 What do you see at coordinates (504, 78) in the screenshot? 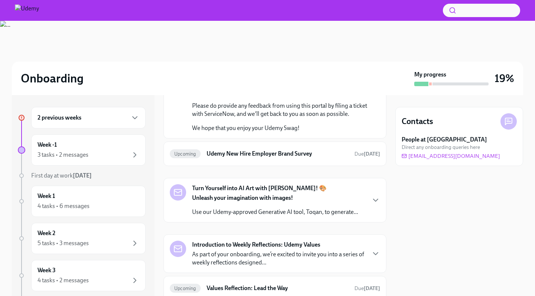
I see `h3: 19%` at bounding box center [504, 78].